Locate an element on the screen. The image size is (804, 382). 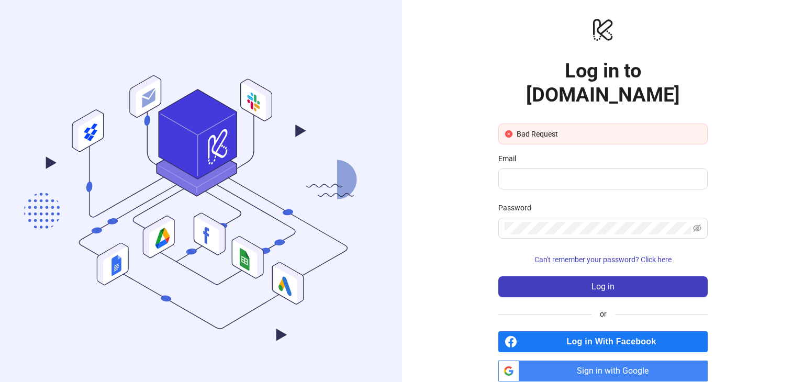
div: Bad Request is located at coordinates (609, 134).